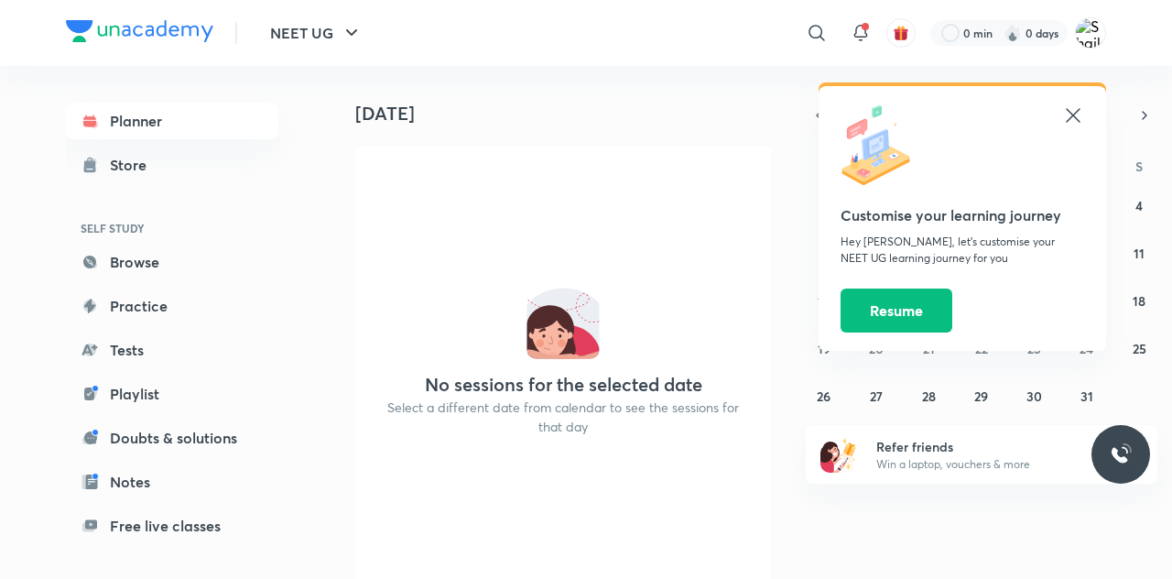 This screenshot has width=1172, height=579. What do you see at coordinates (1033, 395) in the screenshot?
I see `abbr: October 30, 2025` at bounding box center [1033, 395].